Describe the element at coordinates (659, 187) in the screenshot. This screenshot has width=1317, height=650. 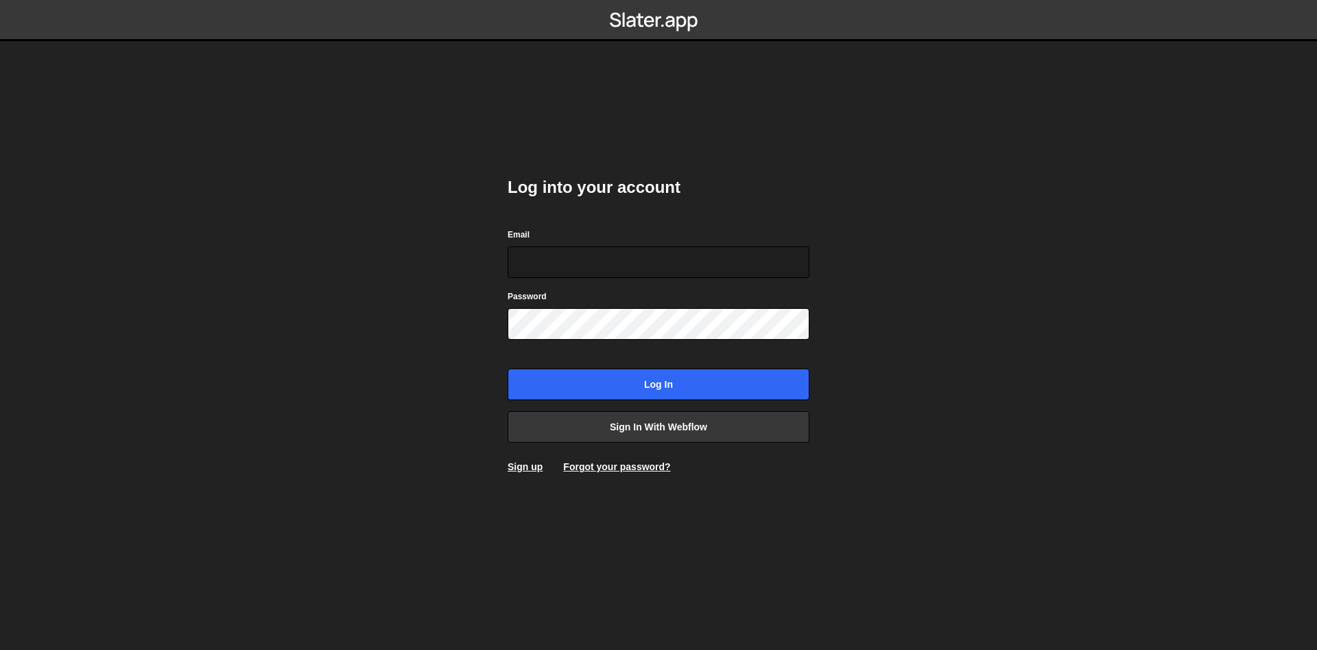
I see `h2: Log into your account` at that location.